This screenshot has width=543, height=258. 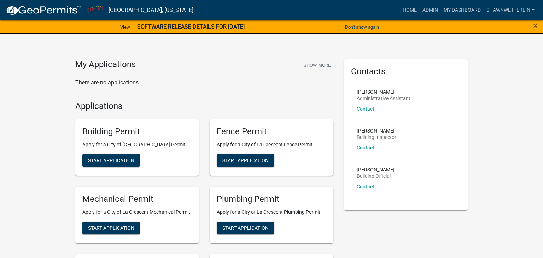 I want to click on p: There are no applications, so click(x=204, y=83).